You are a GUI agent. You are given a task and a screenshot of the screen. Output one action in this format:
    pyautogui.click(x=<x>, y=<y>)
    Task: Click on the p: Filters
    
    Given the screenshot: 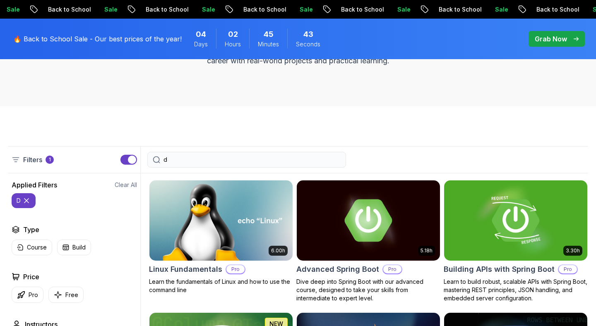 What is the action you would take?
    pyautogui.click(x=33, y=160)
    